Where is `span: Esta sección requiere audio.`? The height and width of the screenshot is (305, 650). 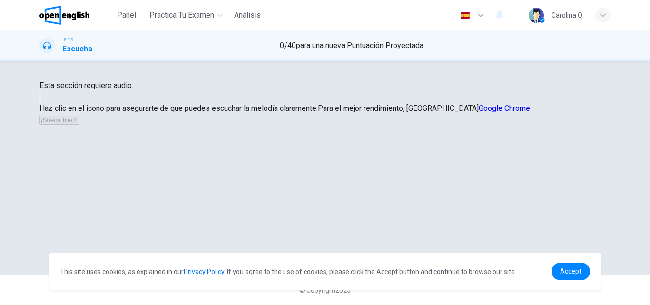 span: Esta sección requiere audio. is located at coordinates (86, 85).